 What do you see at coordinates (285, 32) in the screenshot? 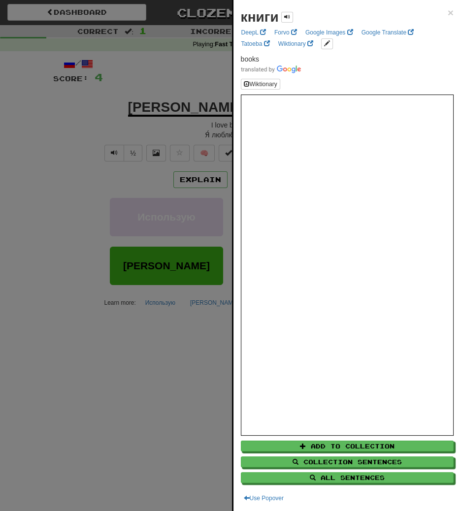
I see `a: Forvo` at bounding box center [285, 32].